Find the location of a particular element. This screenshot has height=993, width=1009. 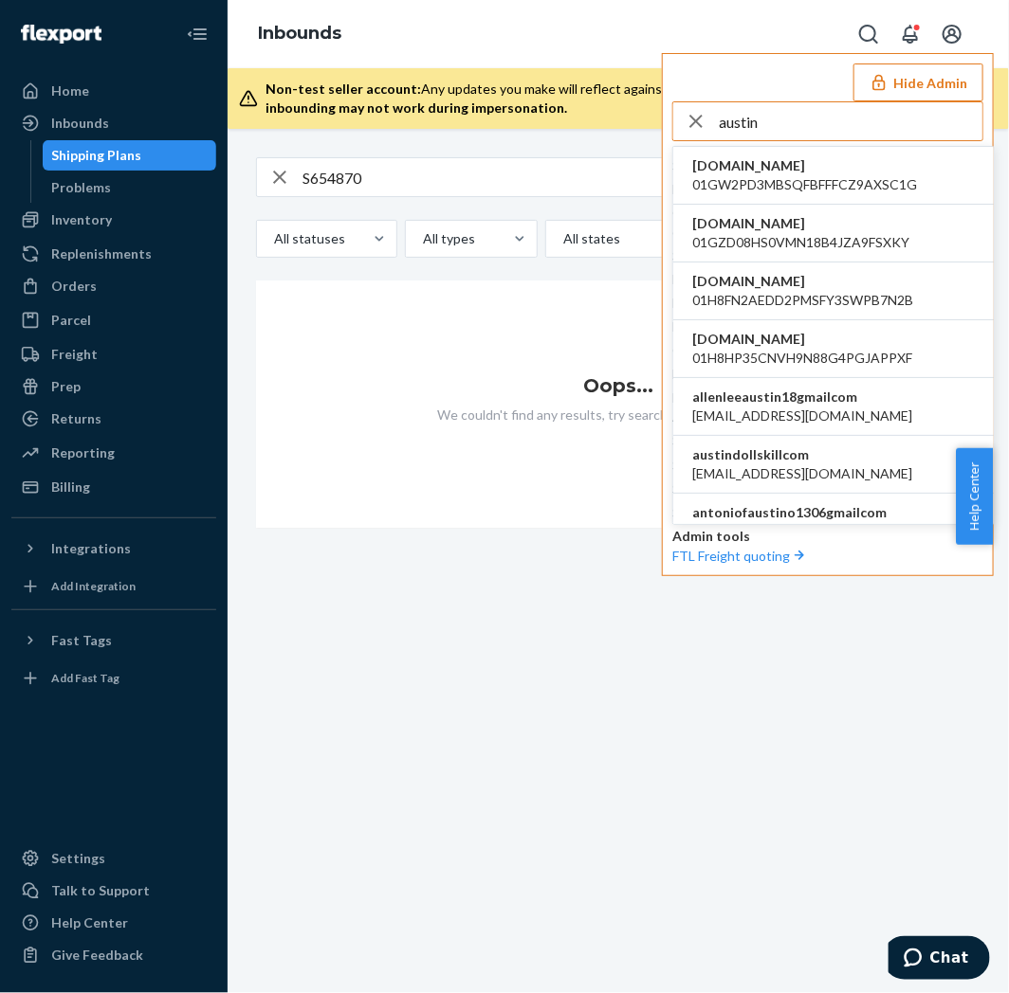

a: Orders is located at coordinates (114, 286).